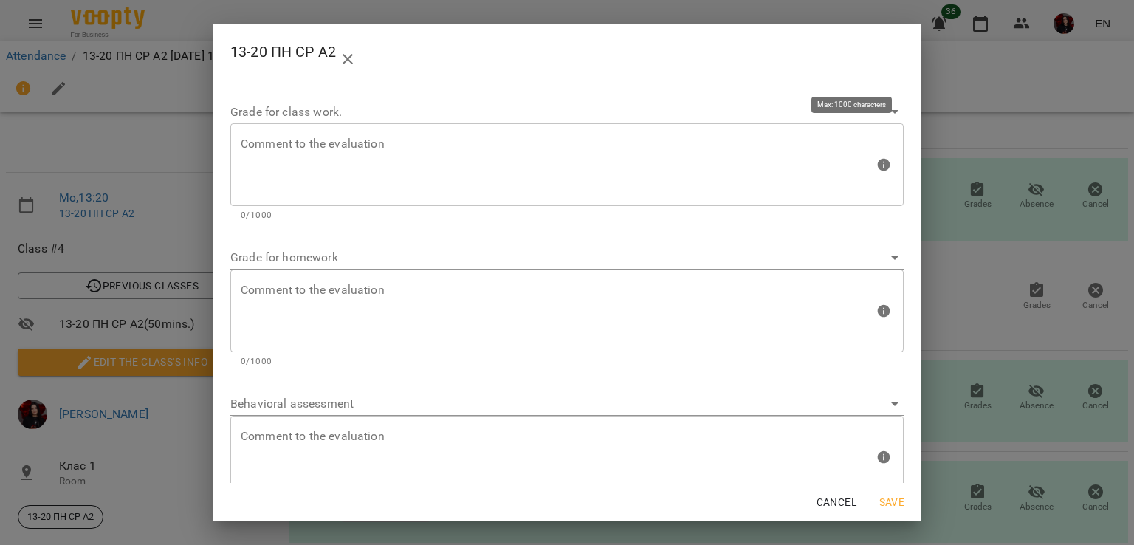 This screenshot has width=1134, height=545. Describe the element at coordinates (348, 59) in the screenshot. I see `button: close` at that location.